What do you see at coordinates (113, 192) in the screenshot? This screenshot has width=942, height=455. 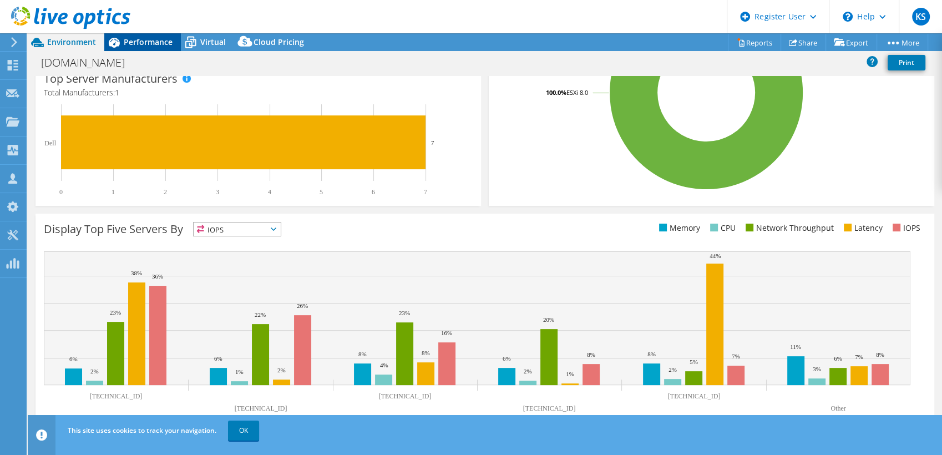 I see `text: 1` at bounding box center [113, 192].